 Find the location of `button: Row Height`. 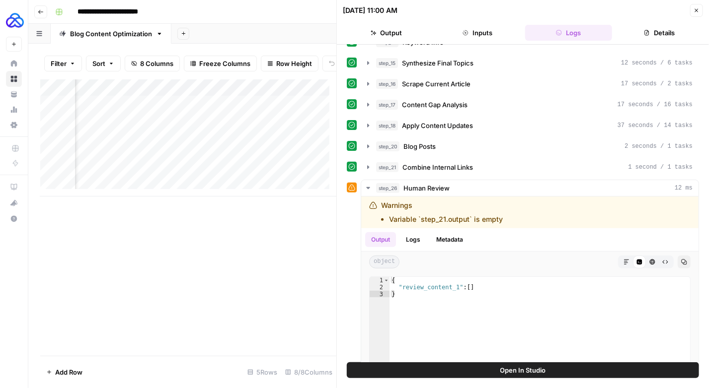

button: Row Height is located at coordinates (290, 64).